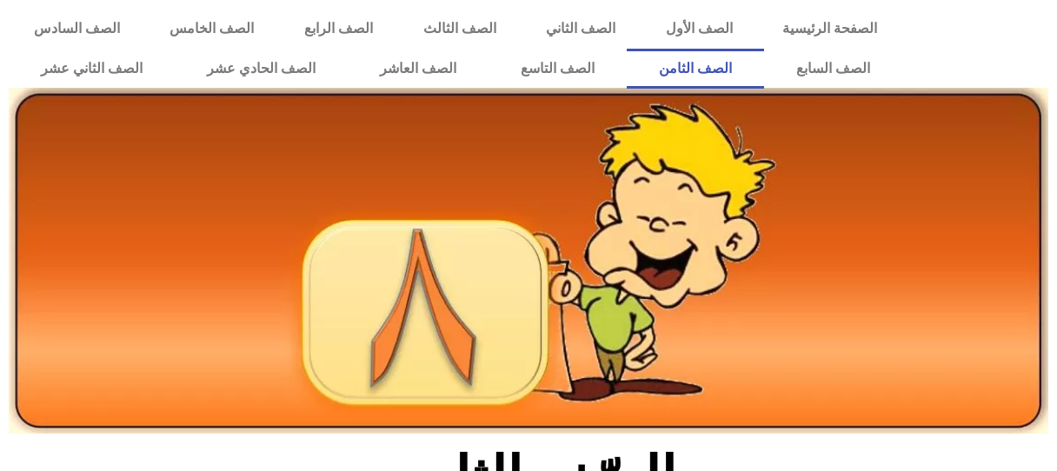 This screenshot has height=471, width=1057. What do you see at coordinates (833, 69) in the screenshot?
I see `a: الصف السابع` at bounding box center [833, 69].